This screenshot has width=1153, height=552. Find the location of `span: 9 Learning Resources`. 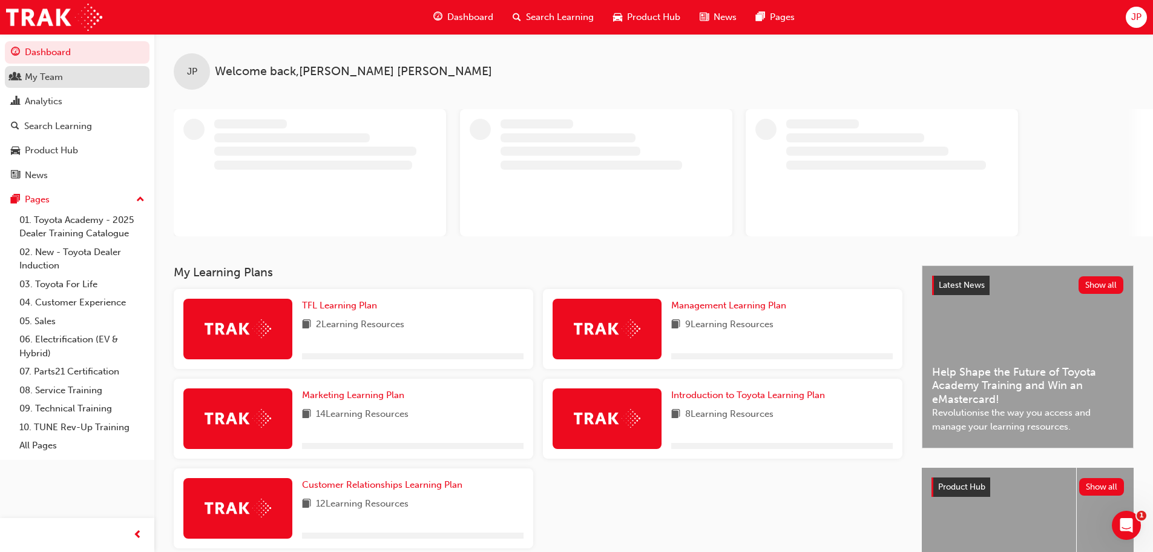

span: 9 Learning Resources is located at coordinates (730, 325).